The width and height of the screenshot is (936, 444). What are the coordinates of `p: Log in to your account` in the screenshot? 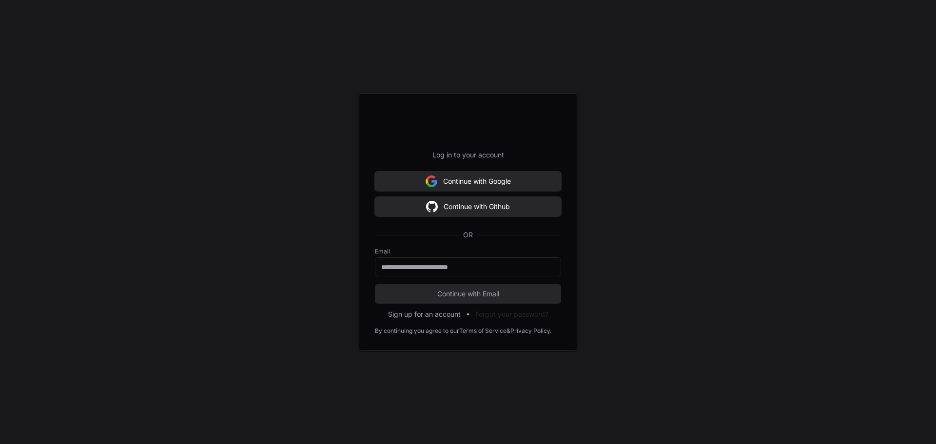 It's located at (468, 155).